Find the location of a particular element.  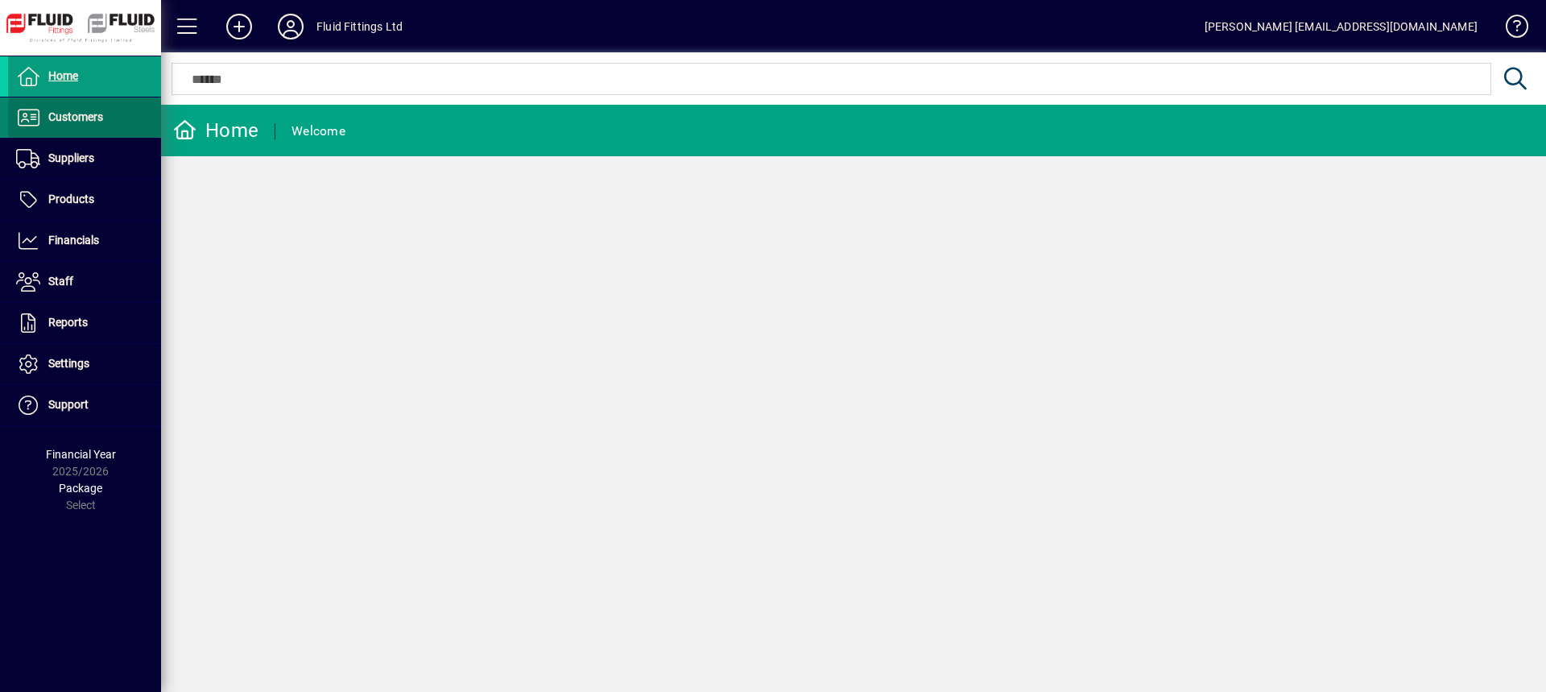

a: Financials is located at coordinates (85, 241).